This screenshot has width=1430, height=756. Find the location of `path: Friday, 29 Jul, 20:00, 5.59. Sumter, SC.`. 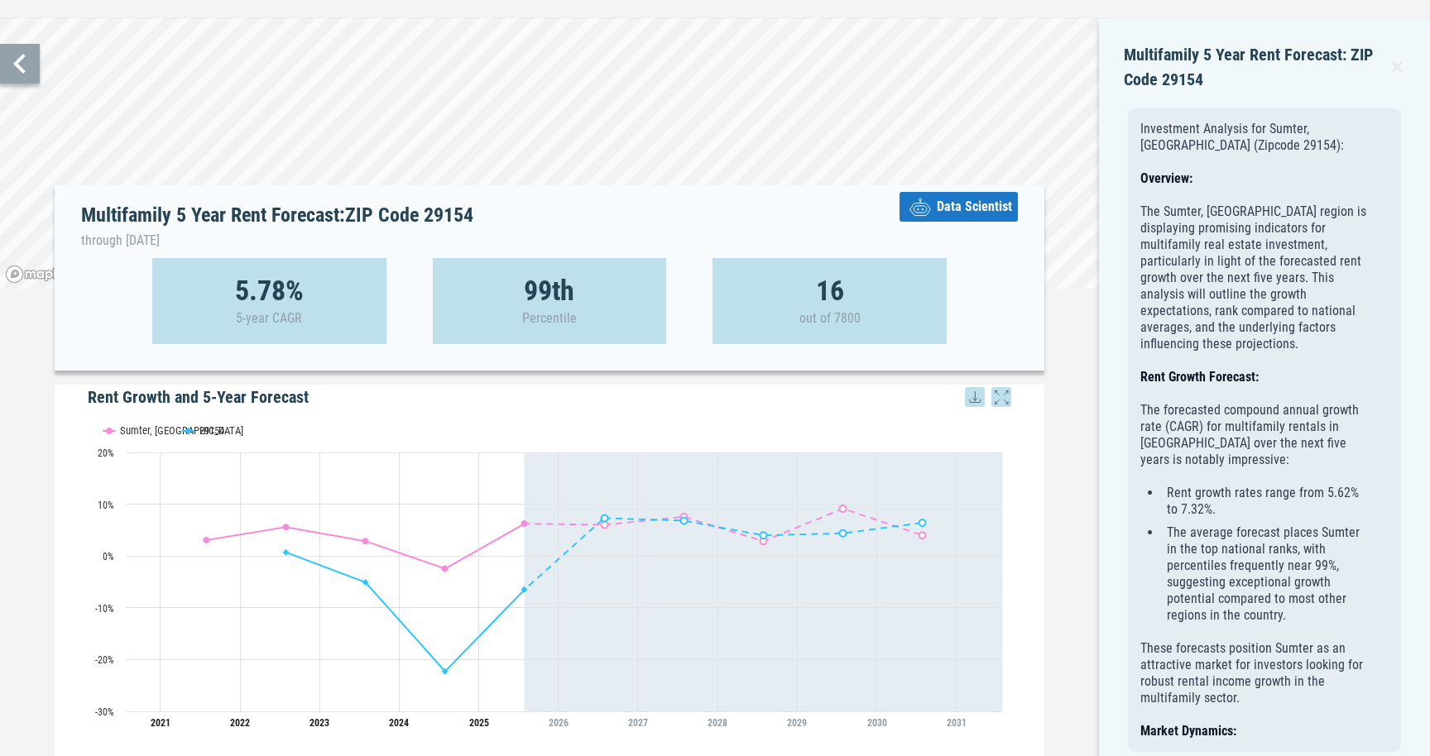

path: Friday, 29 Jul, 20:00, 5.59. Sumter, SC. is located at coordinates (286, 527).